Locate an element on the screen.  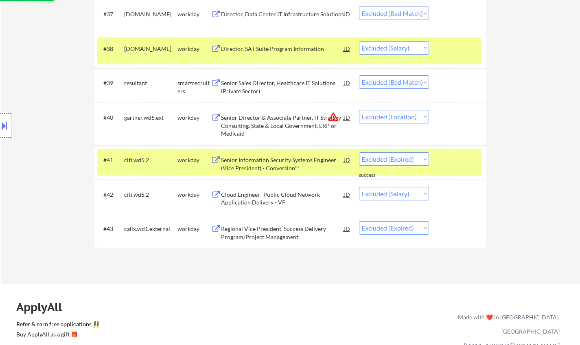
div: ApplyAll is located at coordinates (44, 307).